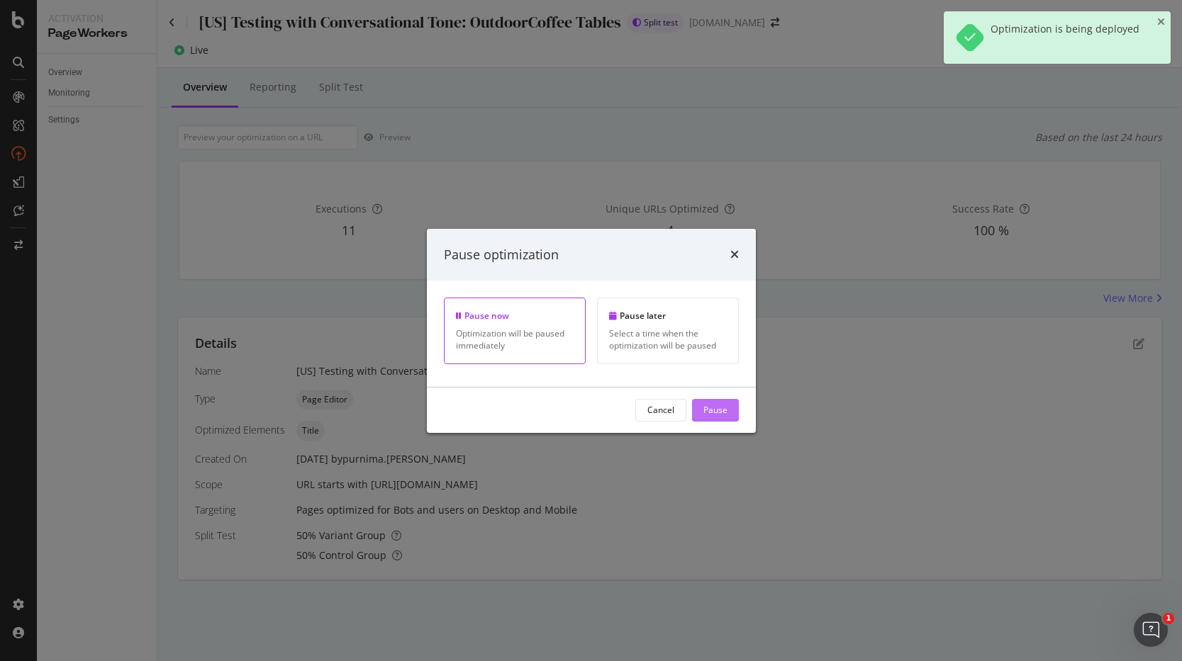 Image resolution: width=1182 pixels, height=661 pixels. Describe the element at coordinates (661, 410) in the screenshot. I see `div: Cancel` at that location.